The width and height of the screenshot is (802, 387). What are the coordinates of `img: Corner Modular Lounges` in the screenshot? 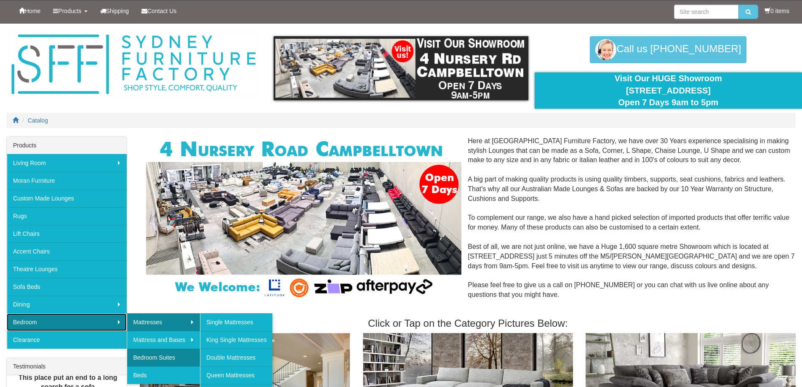 It's located at (303, 218).